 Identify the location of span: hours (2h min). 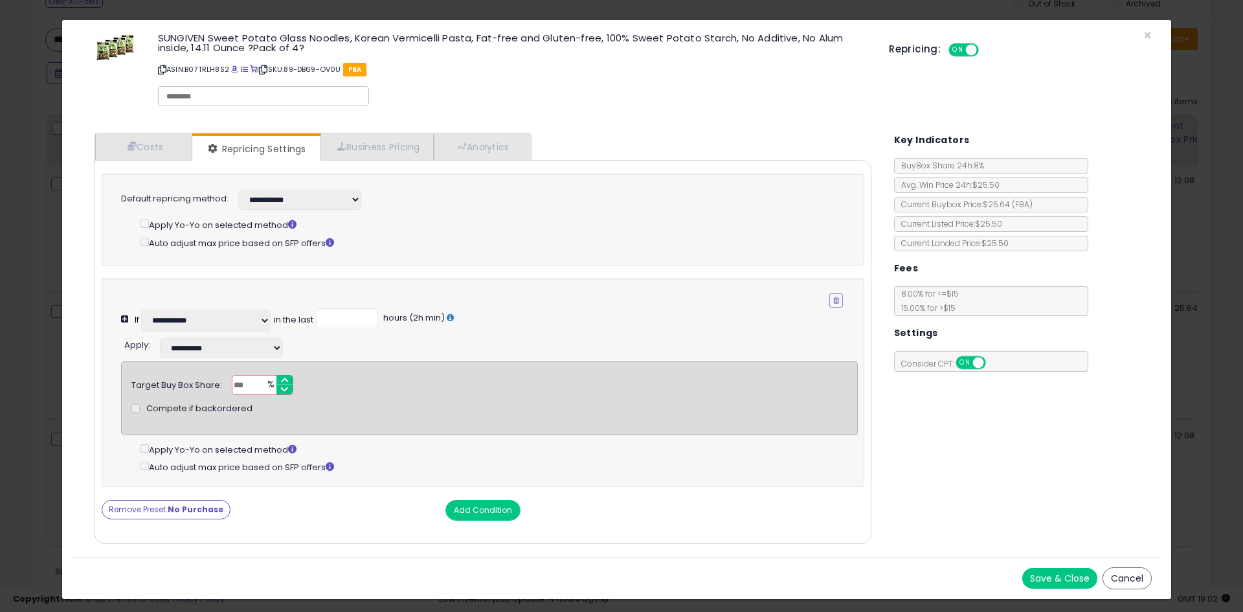
(413, 317).